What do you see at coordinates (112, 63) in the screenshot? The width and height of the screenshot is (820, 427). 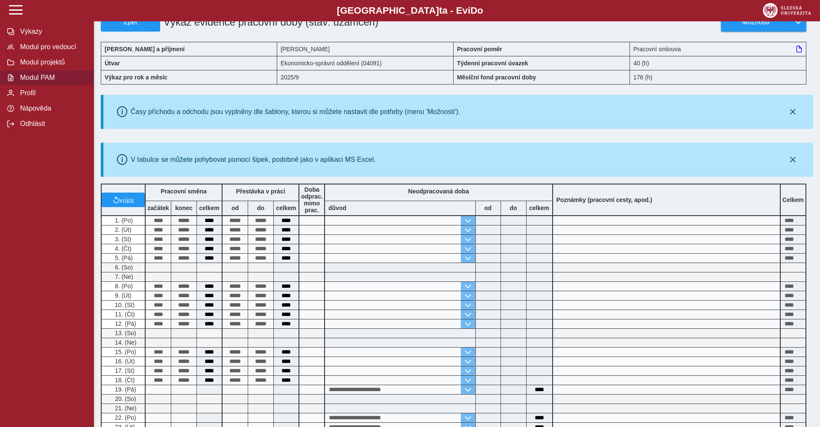 I see `b: Útvar` at bounding box center [112, 63].